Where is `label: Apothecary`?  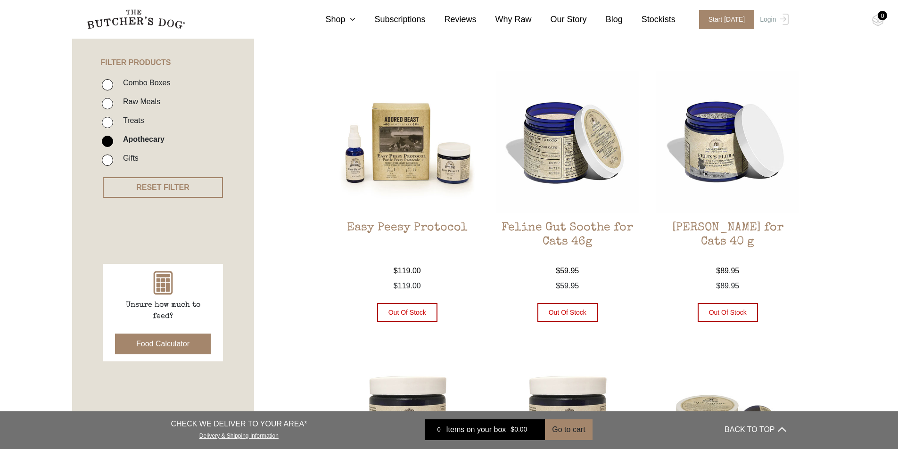
label: Apothecary is located at coordinates (141, 139).